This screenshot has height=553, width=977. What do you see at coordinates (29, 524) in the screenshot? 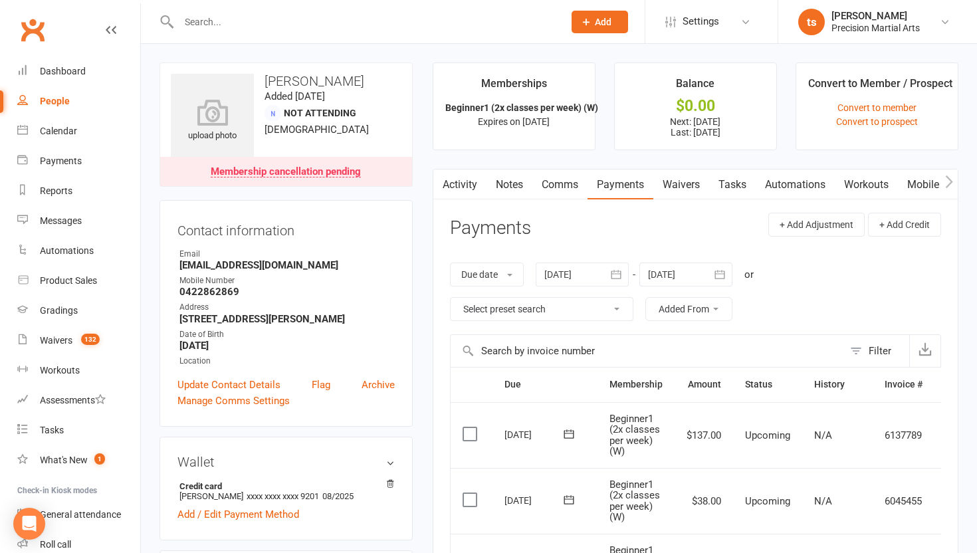
I see `div: Open Intercom Messenger` at bounding box center [29, 524].